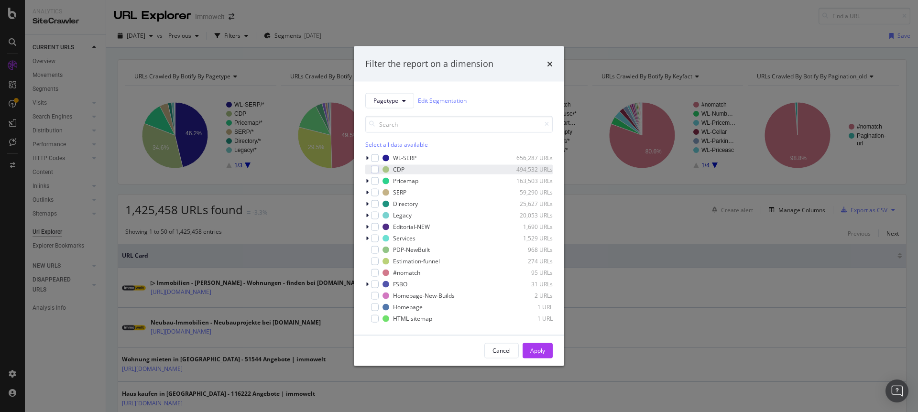 Image resolution: width=918 pixels, height=412 pixels. What do you see at coordinates (411, 227) in the screenshot?
I see `div: Editorial-NEW` at bounding box center [411, 227].